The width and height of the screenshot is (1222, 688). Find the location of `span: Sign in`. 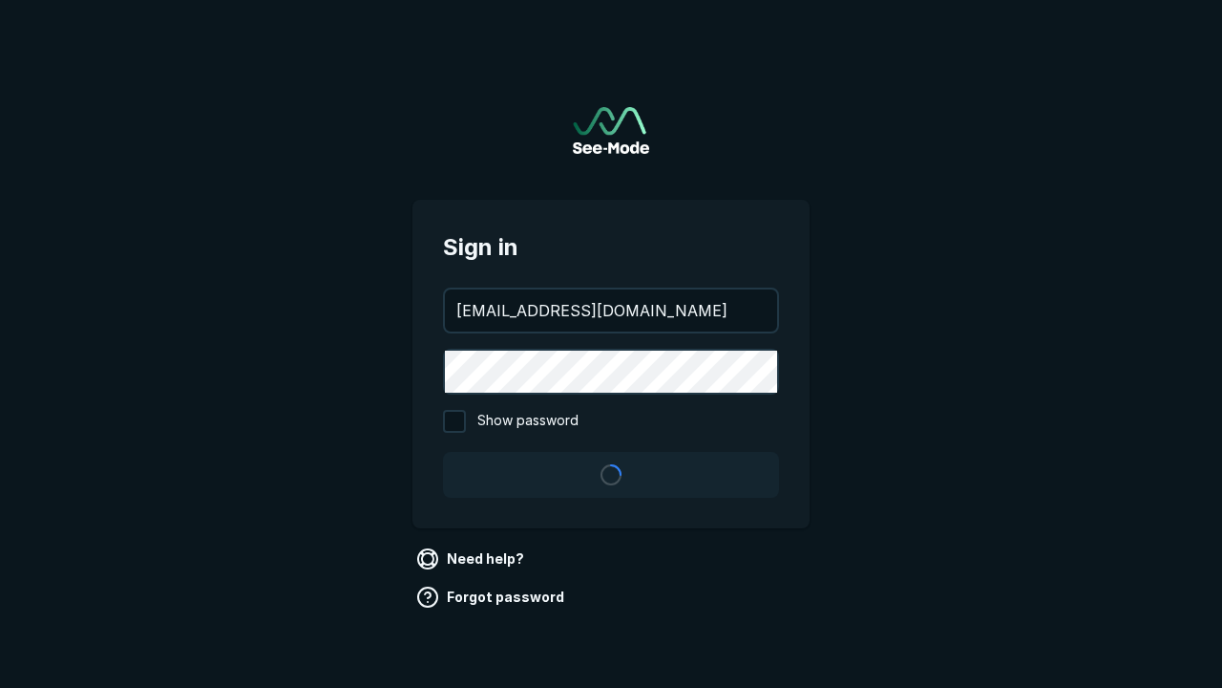

span: Sign in is located at coordinates (611, 247).